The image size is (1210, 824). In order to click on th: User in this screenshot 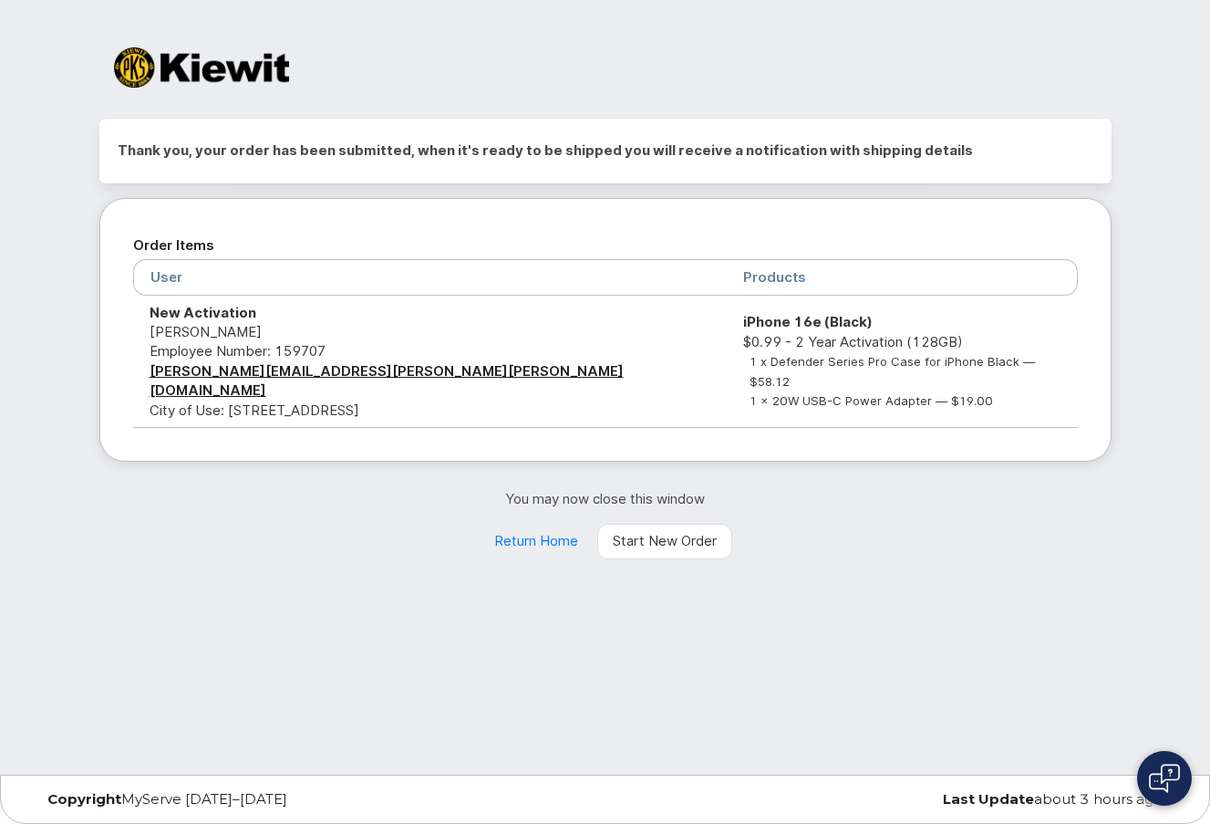, I will do `click(430, 276)`.